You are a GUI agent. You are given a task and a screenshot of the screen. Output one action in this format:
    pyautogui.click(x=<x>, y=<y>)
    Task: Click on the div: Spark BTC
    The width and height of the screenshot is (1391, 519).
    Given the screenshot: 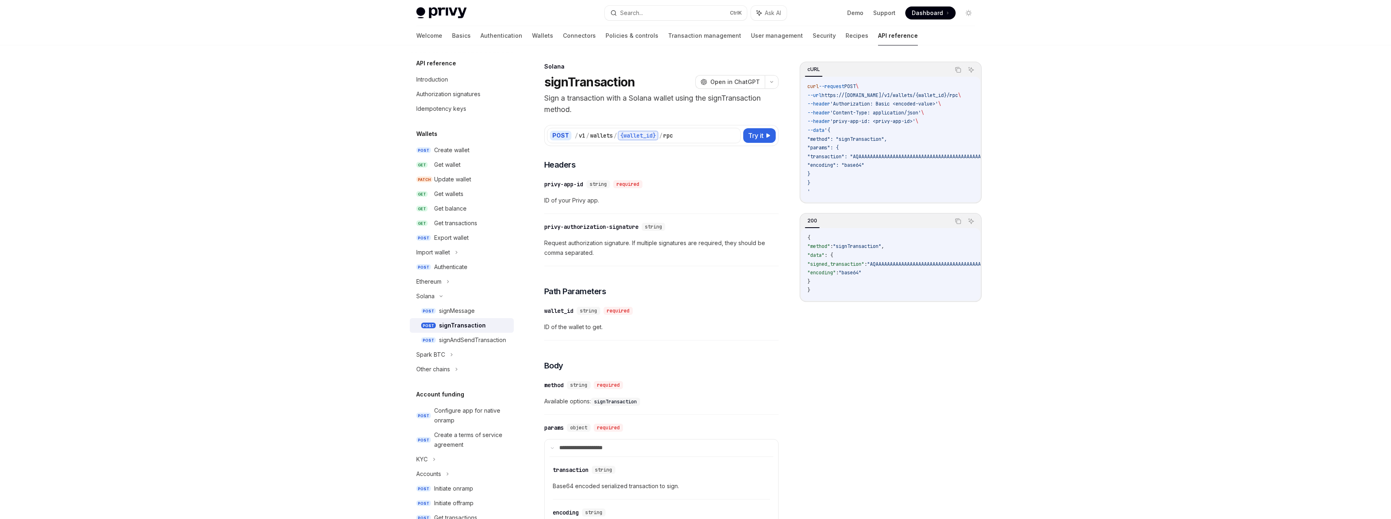 What is the action you would take?
    pyautogui.click(x=430, y=355)
    